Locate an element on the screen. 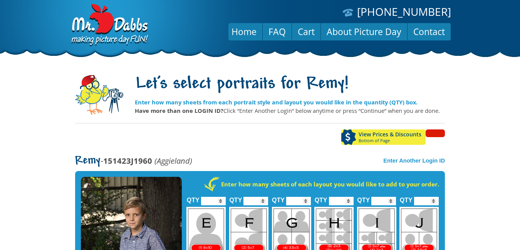  img: Dabbs Company is located at coordinates (109, 25).